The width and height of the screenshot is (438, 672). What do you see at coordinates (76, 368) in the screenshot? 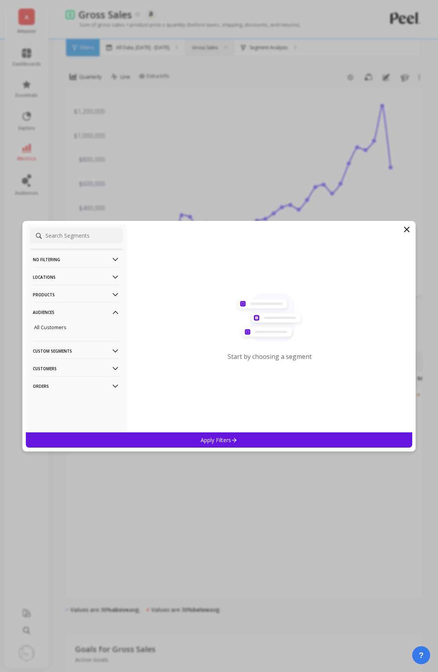
I see `p: Customers` at bounding box center [76, 368].